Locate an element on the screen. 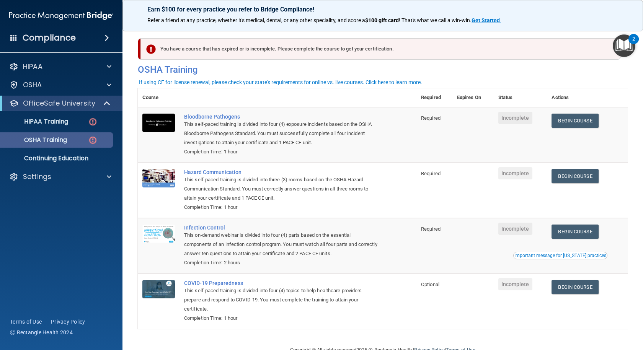 This screenshot has width=643, height=350. p: HIPAA is located at coordinates (33, 67).